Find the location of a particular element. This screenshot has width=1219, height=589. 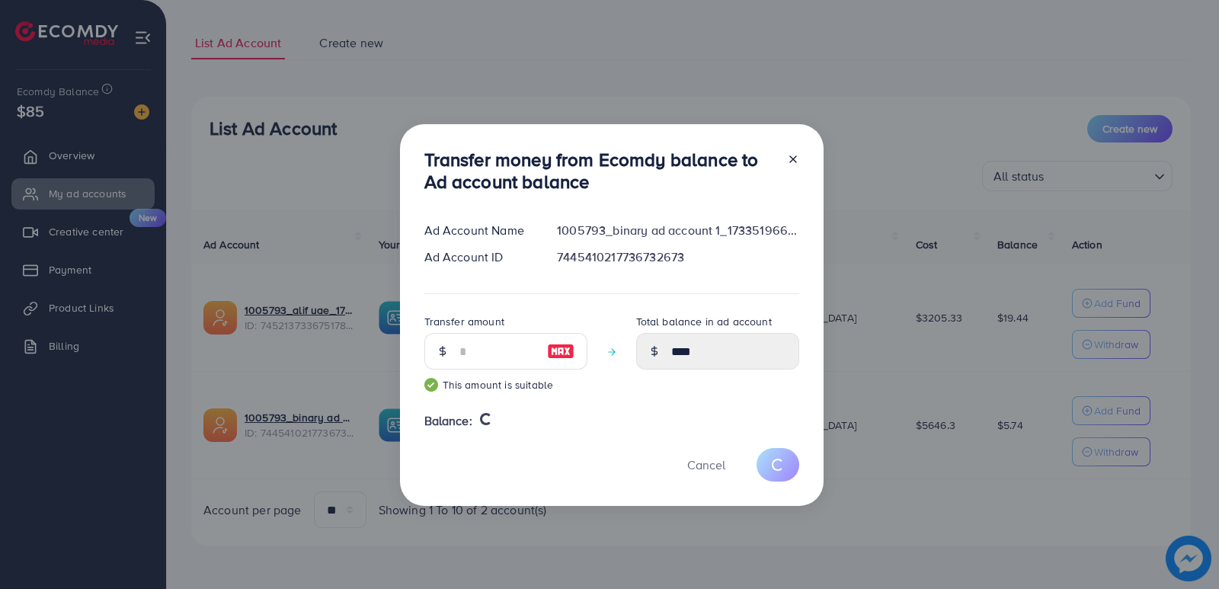

img: guide is located at coordinates (431, 385).